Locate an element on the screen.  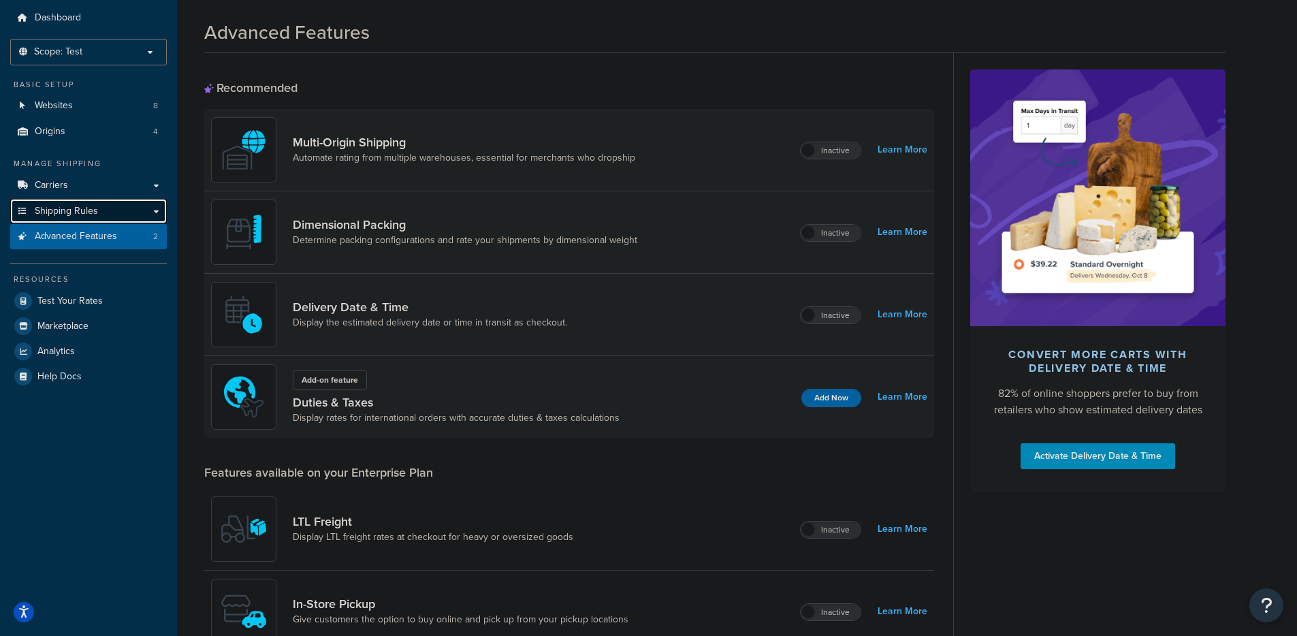
a: Test Your Rates is located at coordinates (89, 301).